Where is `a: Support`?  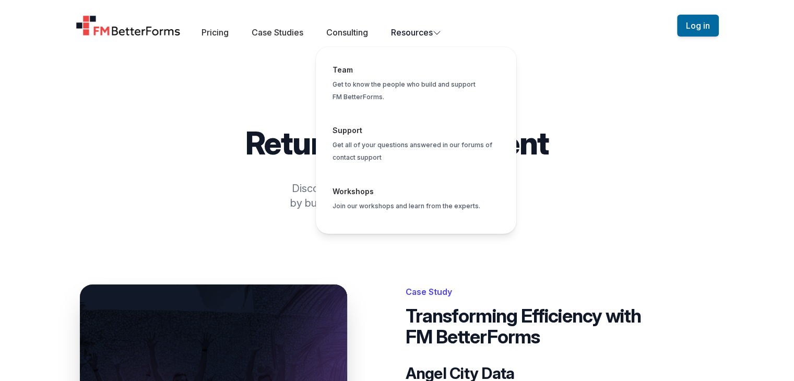
a: Support is located at coordinates (347, 130).